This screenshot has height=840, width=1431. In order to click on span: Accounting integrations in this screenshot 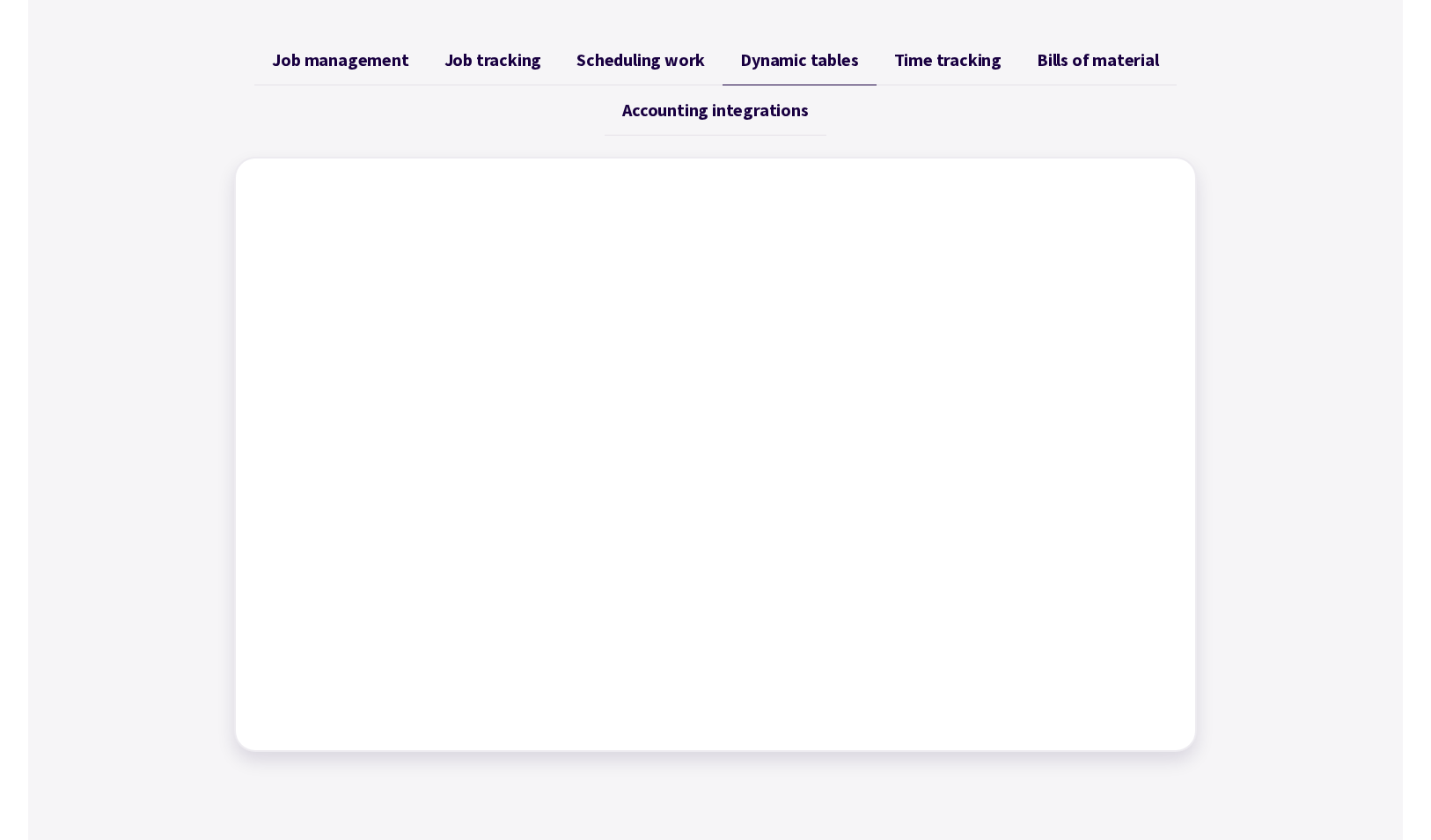, I will do `click(715, 110)`.